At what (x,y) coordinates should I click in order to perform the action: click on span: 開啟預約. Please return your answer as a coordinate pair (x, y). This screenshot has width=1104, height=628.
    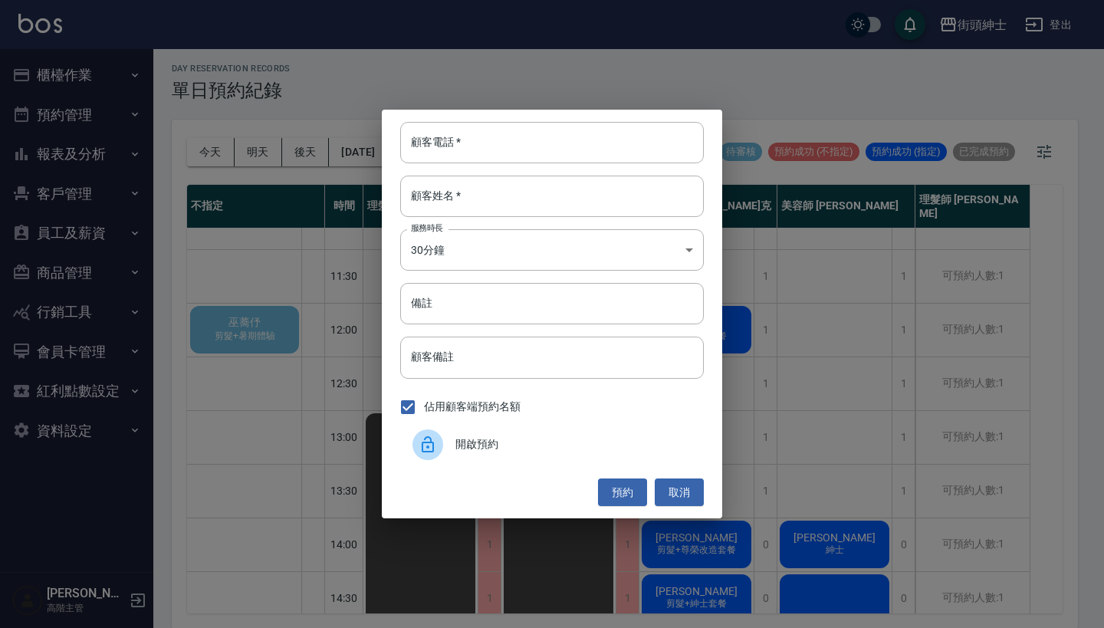
    Looking at the image, I should click on (574, 444).